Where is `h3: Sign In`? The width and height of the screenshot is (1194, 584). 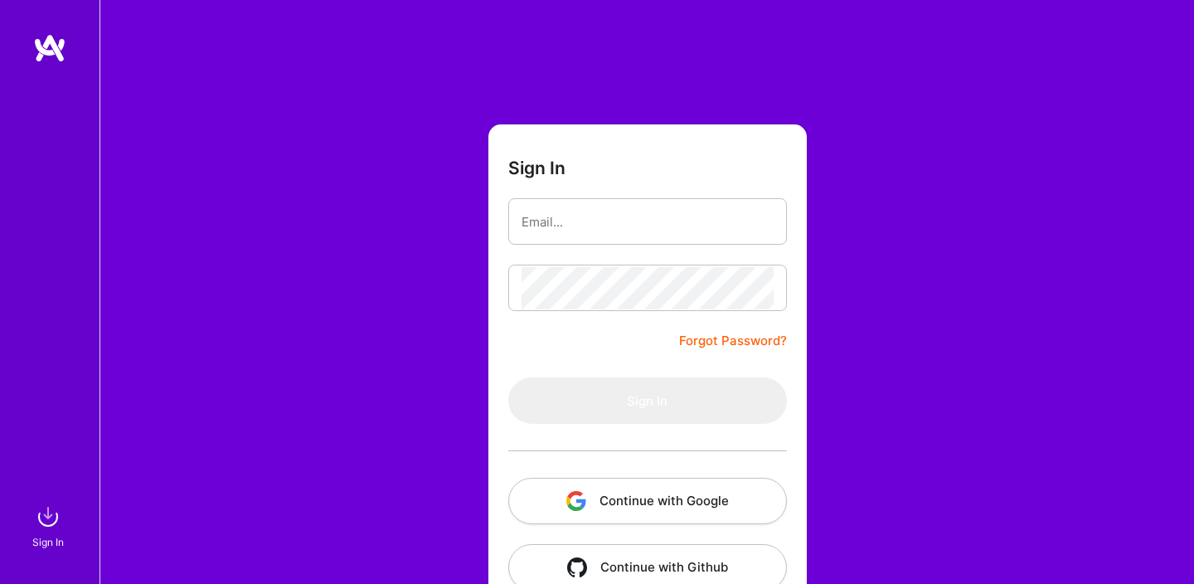 h3: Sign In is located at coordinates (536, 167).